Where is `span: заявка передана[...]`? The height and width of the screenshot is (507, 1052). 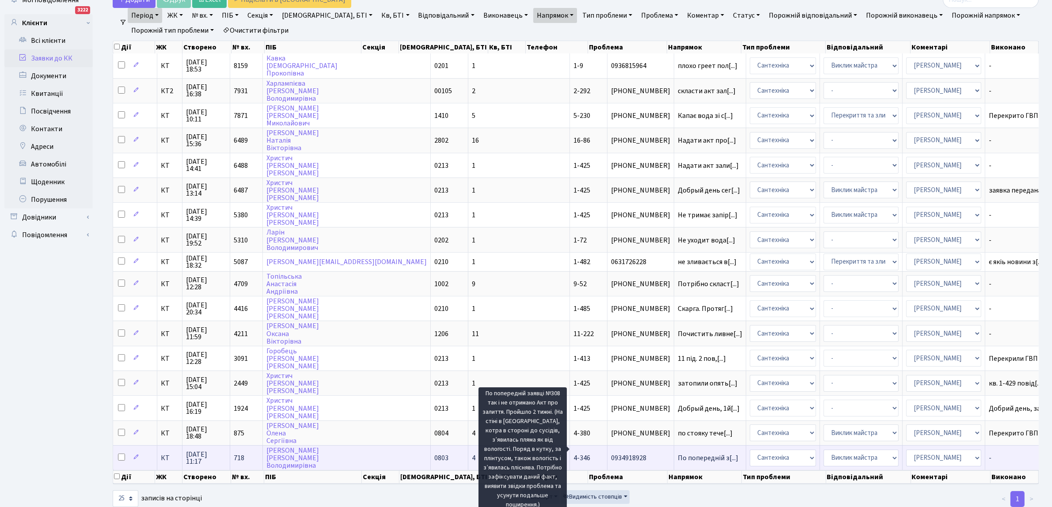
span: заявка передана[...] is located at coordinates (1019, 190).